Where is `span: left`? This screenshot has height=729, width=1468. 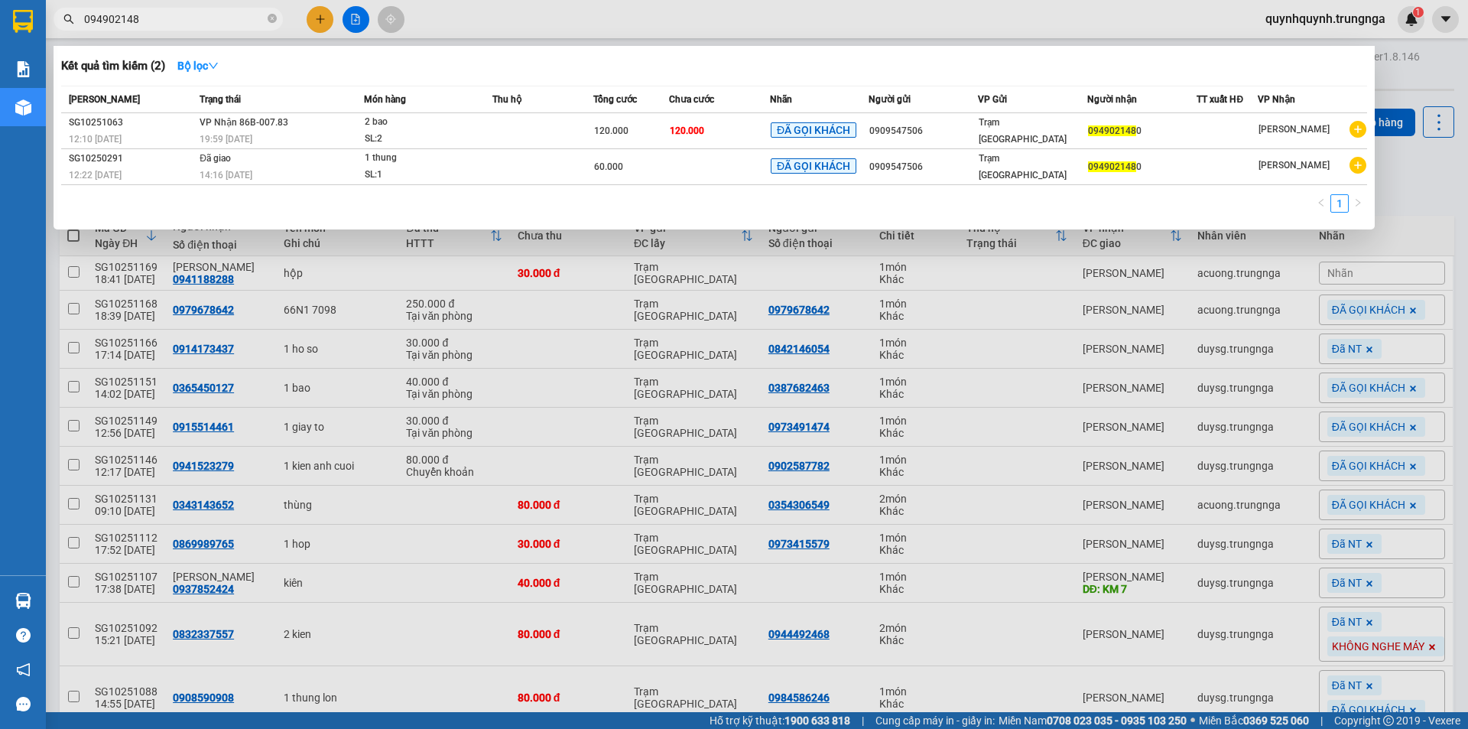 span: left is located at coordinates (1321, 203).